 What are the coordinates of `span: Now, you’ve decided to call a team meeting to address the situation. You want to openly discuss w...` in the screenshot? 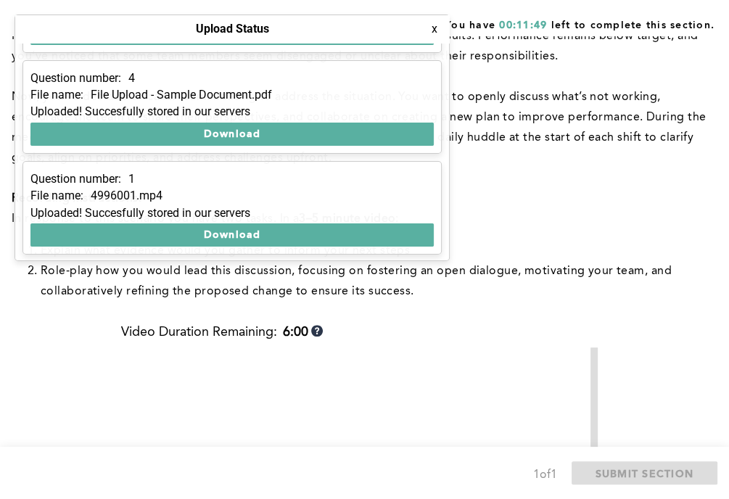 It's located at (361, 128).